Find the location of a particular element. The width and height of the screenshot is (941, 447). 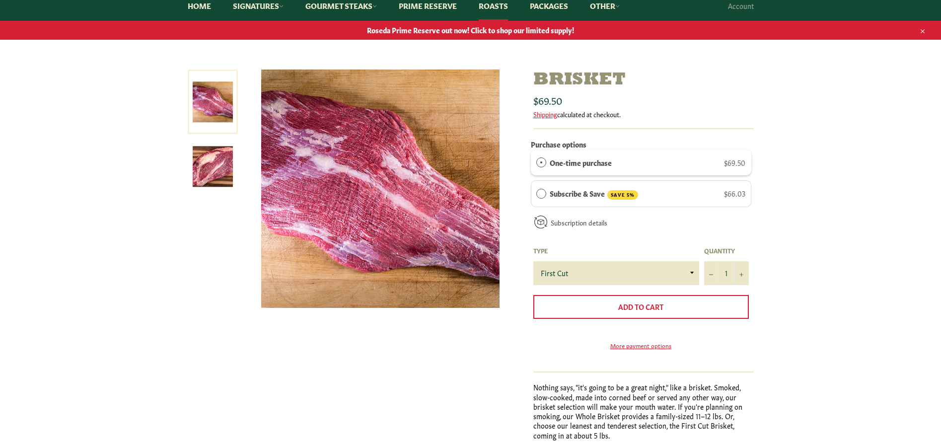

div: One-time purchase is located at coordinates (541, 162).